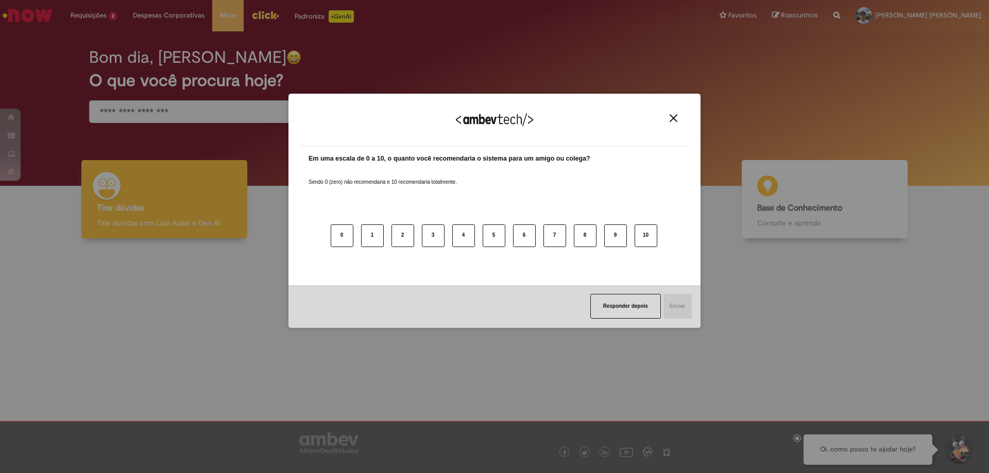  What do you see at coordinates (646, 236) in the screenshot?
I see `button: 10` at bounding box center [646, 236].